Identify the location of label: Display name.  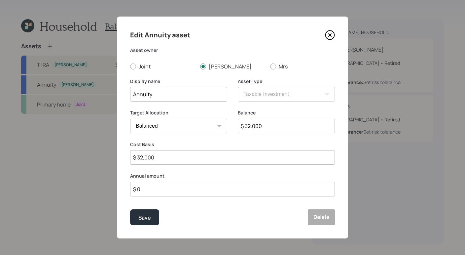
(179, 81).